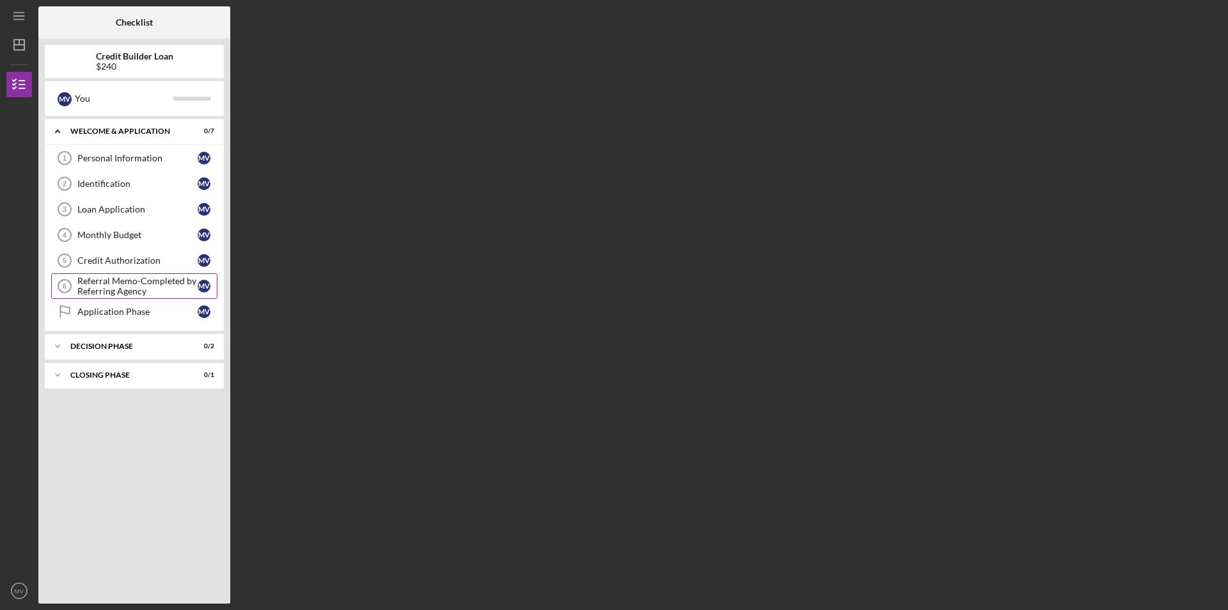 The height and width of the screenshot is (610, 1228). Describe the element at coordinates (126, 375) in the screenshot. I see `div: Closing Phase` at that location.